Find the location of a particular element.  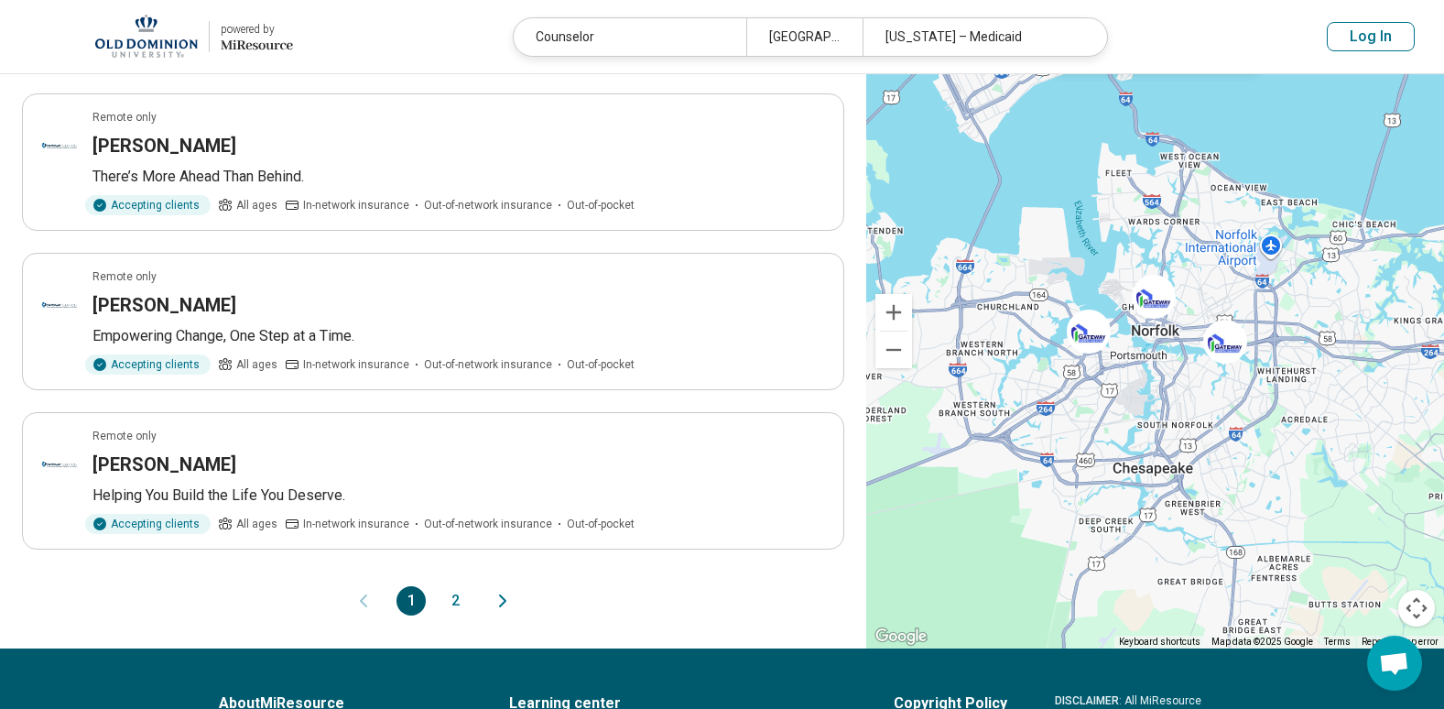

a: Terms (opens in new tab) is located at coordinates (1337, 641).